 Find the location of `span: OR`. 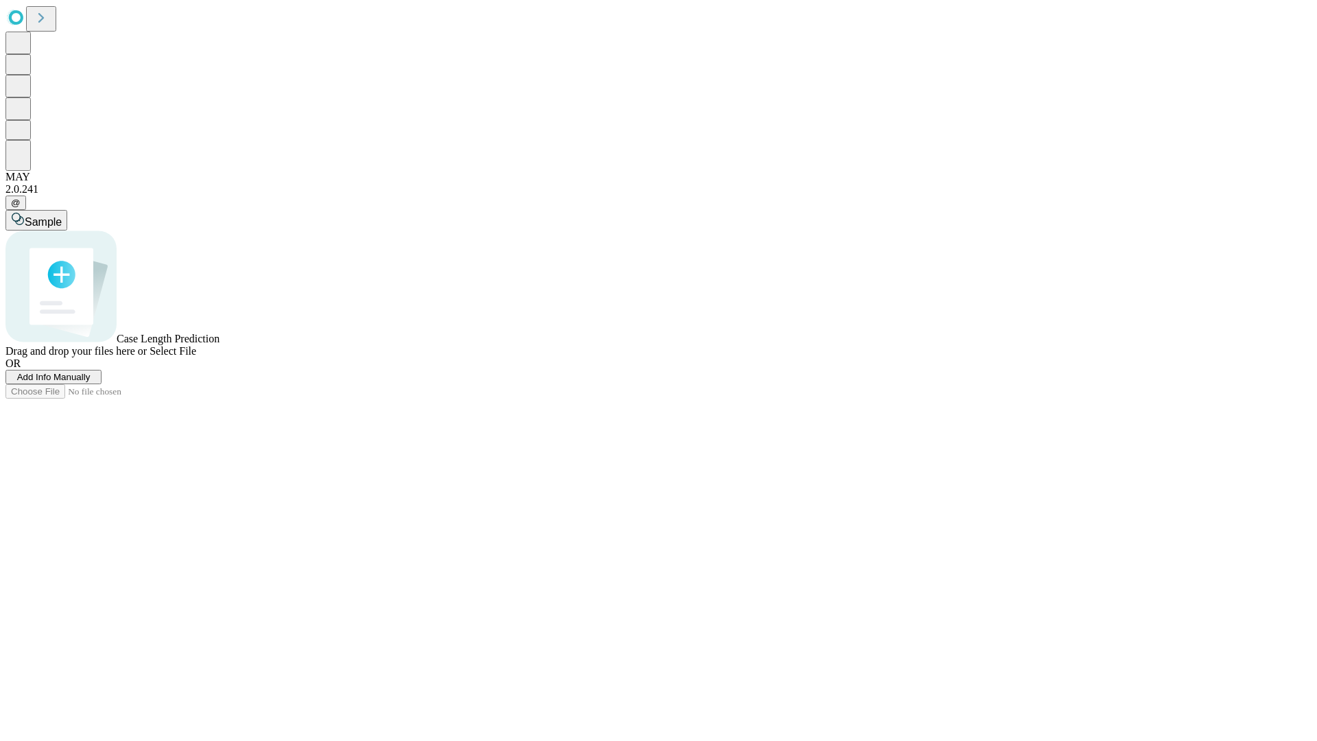

span: OR is located at coordinates (13, 363).